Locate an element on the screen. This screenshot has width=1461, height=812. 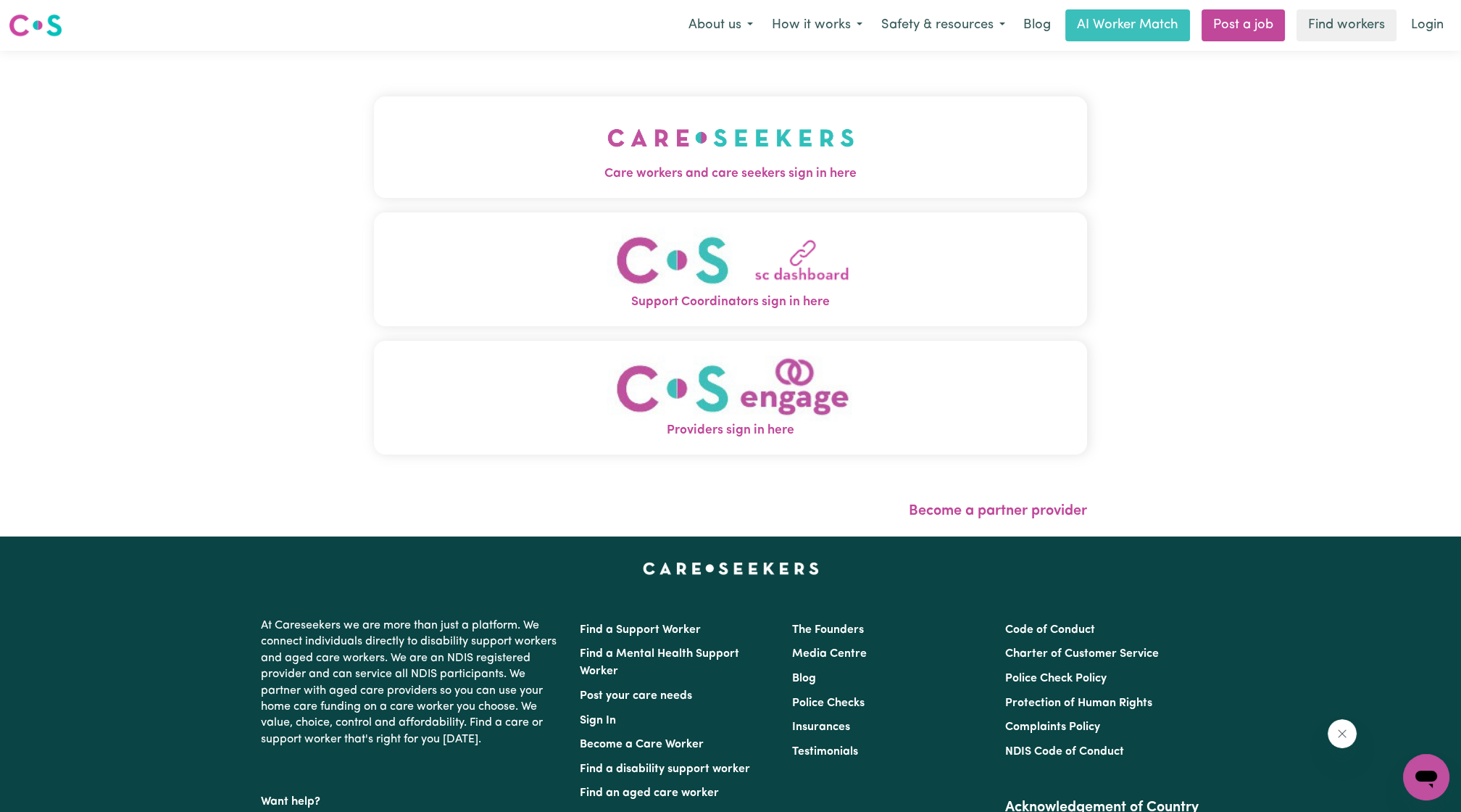
span: Support Coordinators sign in here is located at coordinates (731, 302).